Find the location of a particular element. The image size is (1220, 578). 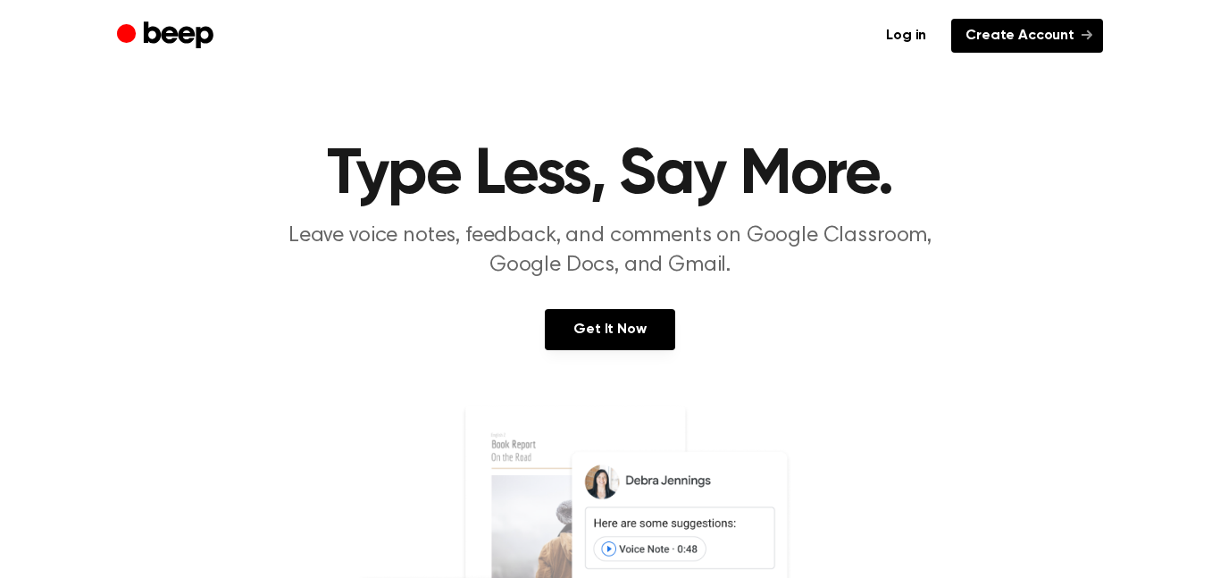

p: Leave voice notes, feedback, and comments on Google Classroom, Google Docs, and Gmail. is located at coordinates (610, 251).